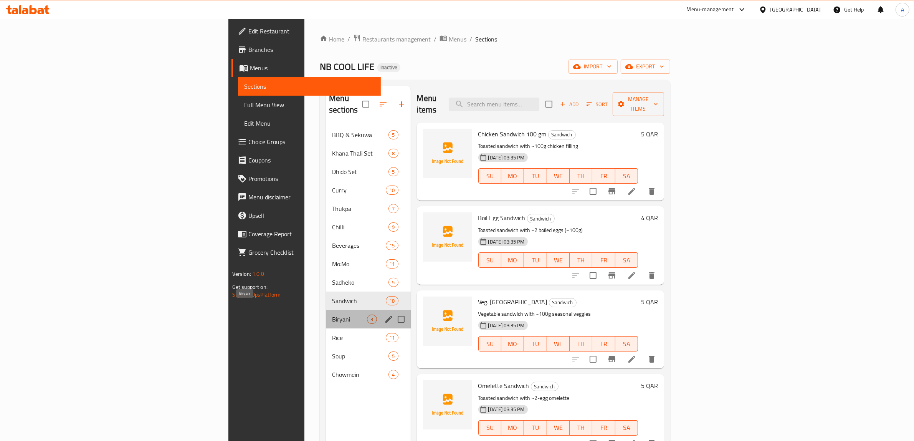 The width and height of the screenshot is (914, 441). I want to click on span: Sadheko, so click(360, 282).